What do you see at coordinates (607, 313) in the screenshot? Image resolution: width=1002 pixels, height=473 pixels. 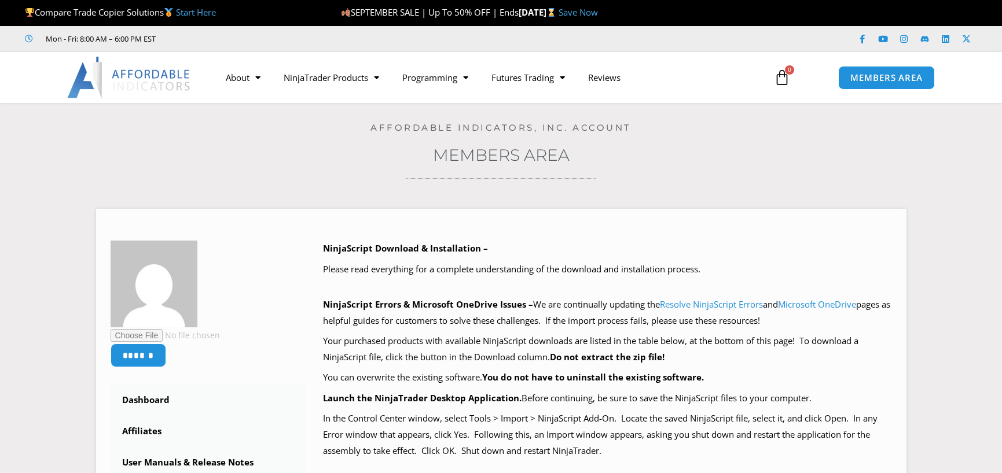 I see `p: We are continually updating the and pages as helpful guides for customers to solve these challeng...` at bounding box center [607, 313].